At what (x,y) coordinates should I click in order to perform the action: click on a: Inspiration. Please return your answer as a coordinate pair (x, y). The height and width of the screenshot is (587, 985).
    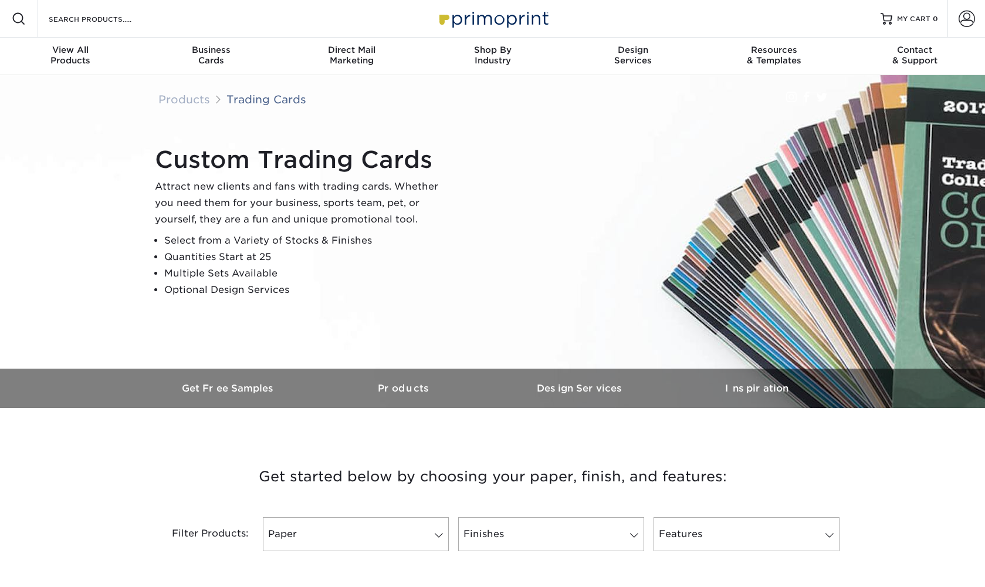
    Looking at the image, I should click on (757, 388).